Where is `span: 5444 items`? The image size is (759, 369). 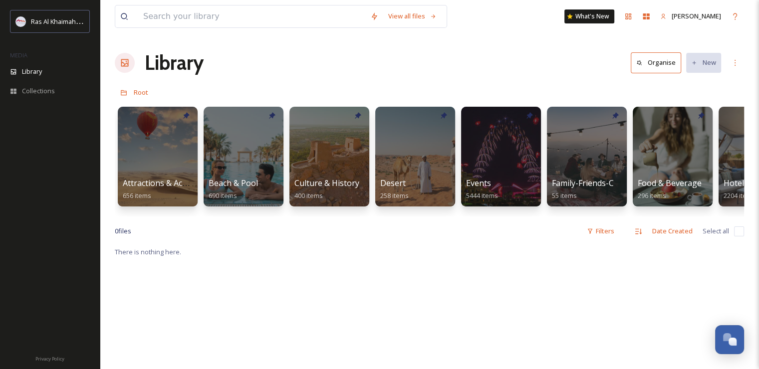
span: 5444 items is located at coordinates (482, 196).